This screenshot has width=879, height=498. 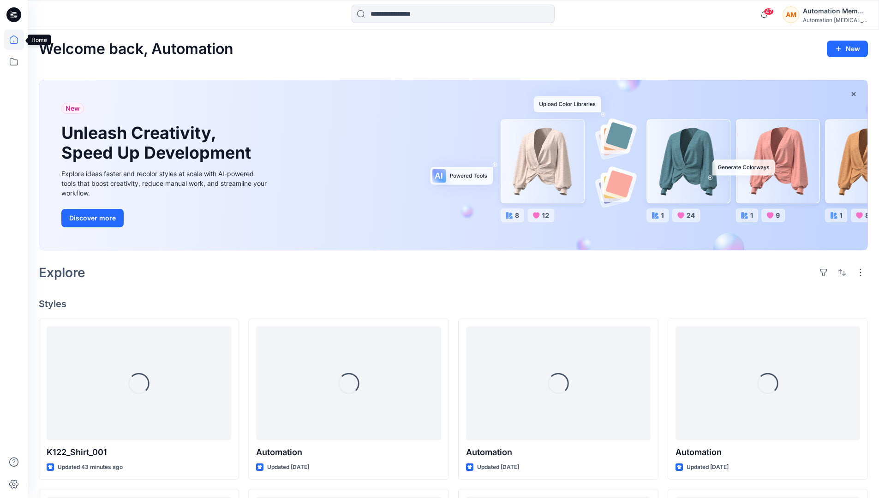 What do you see at coordinates (768, 12) in the screenshot?
I see `span: 47` at bounding box center [768, 12].